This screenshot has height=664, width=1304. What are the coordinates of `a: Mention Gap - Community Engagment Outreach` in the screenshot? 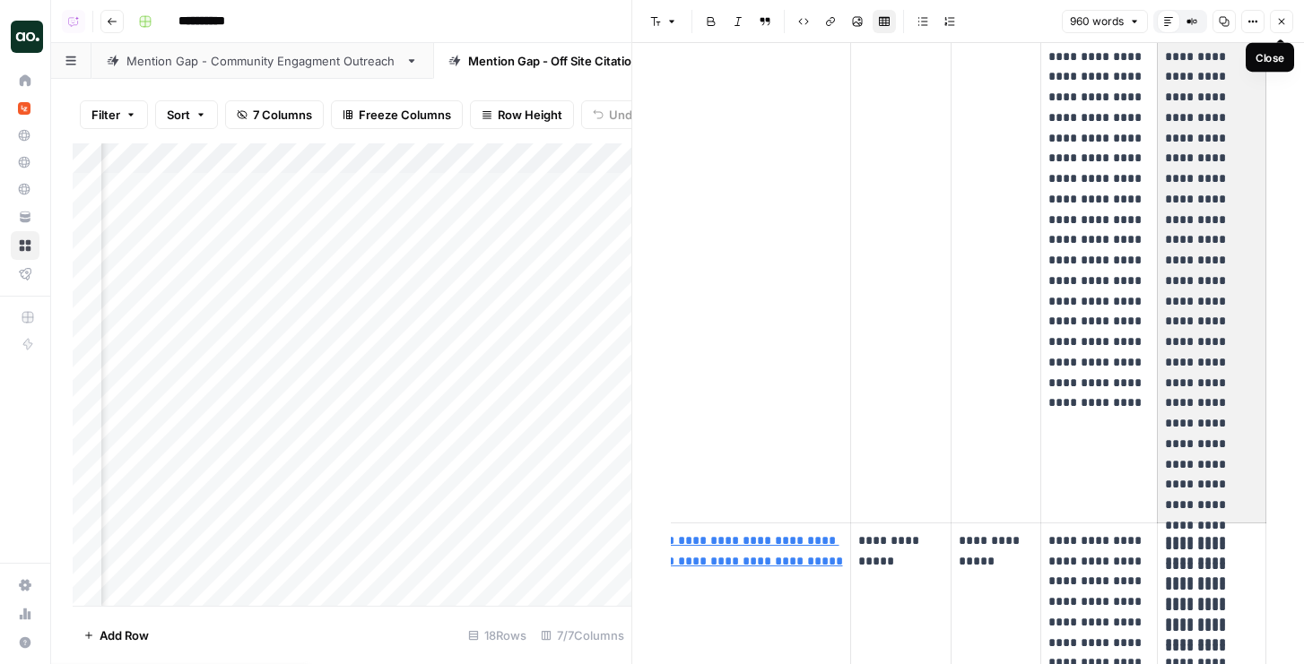 It's located at (262, 61).